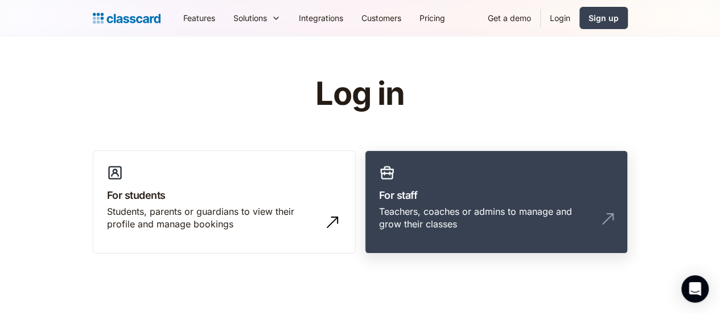 Image resolution: width=720 pixels, height=314 pixels. Describe the element at coordinates (560, 18) in the screenshot. I see `a: Login` at that location.